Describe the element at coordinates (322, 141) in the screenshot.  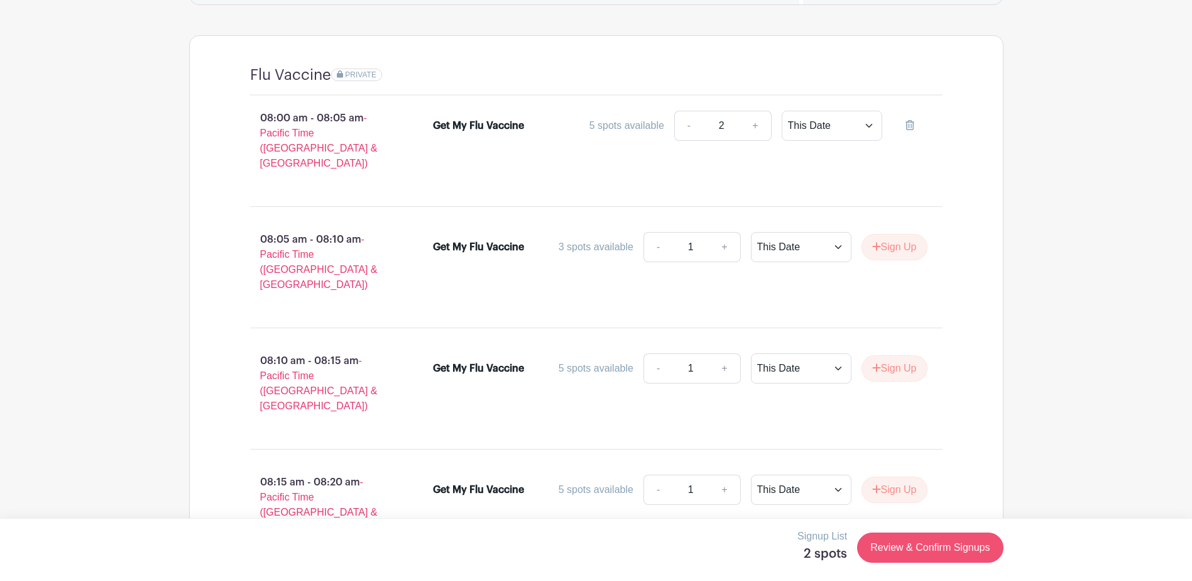
I see `p: 08:00 am - 08:05 am` at that location.